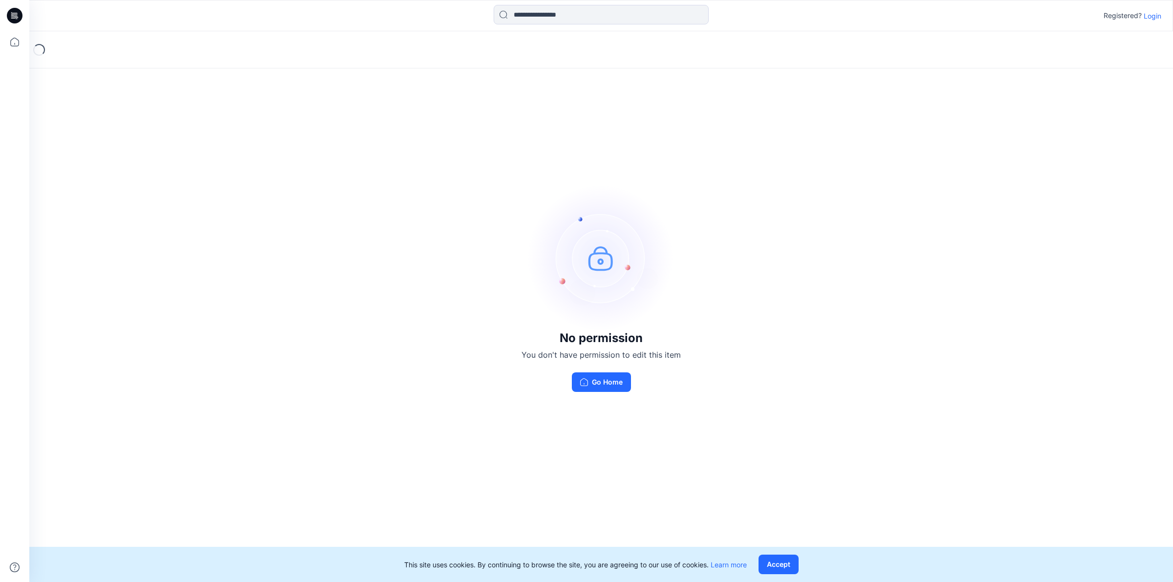 This screenshot has height=582, width=1173. I want to click on p: You don't have permission to edit this item, so click(601, 355).